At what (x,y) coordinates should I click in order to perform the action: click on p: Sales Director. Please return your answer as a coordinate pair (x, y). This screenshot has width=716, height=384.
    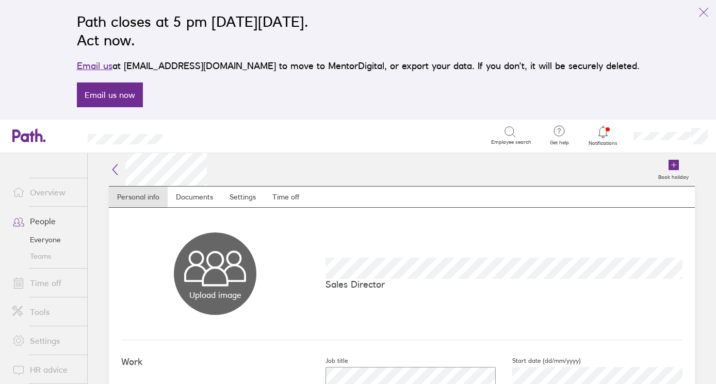
    Looking at the image, I should click on (504, 284).